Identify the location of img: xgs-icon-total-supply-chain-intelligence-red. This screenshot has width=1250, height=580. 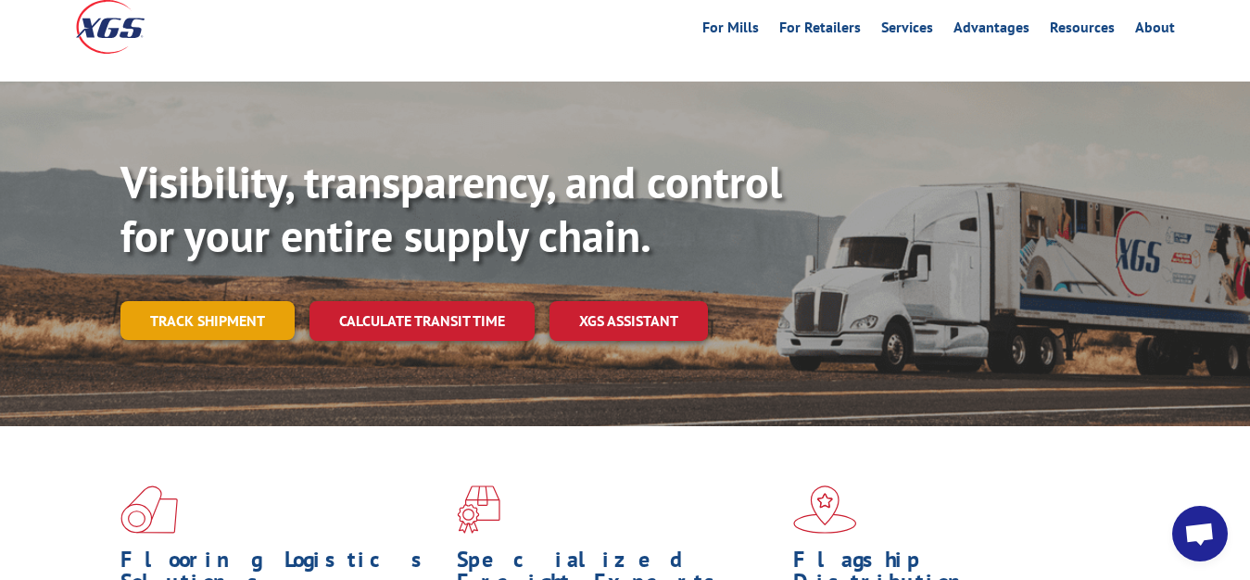
(149, 510).